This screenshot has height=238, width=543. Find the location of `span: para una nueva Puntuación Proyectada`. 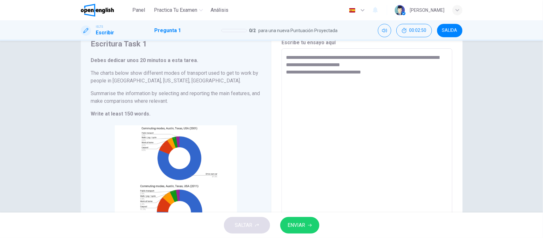

span: para una nueva Puntuación Proyectada is located at coordinates (298, 31).